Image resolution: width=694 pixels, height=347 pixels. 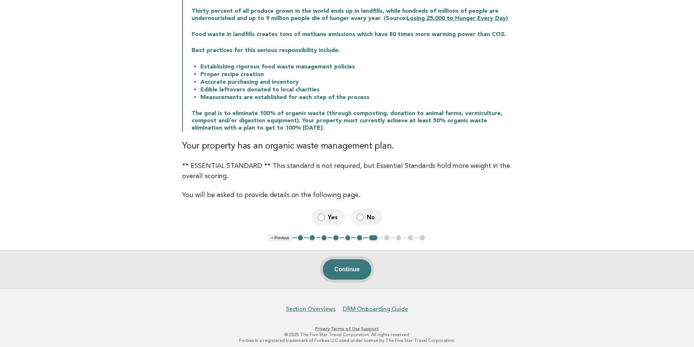 I want to click on h3: Your property has an organic waste management plan., so click(x=347, y=146).